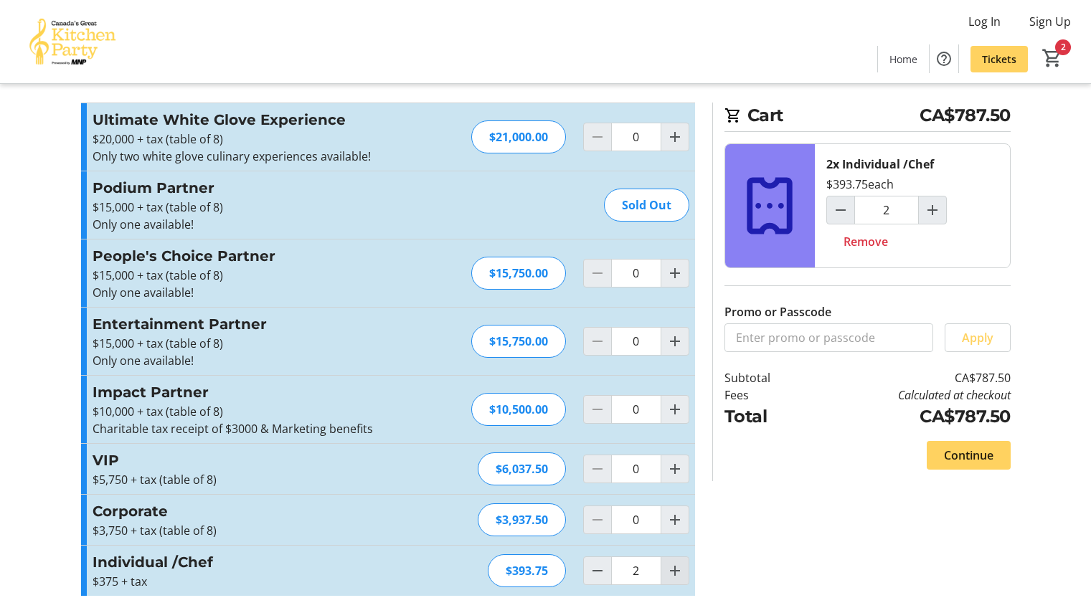 The width and height of the screenshot is (1091, 613). Describe the element at coordinates (249, 531) in the screenshot. I see `p: $3,750 + tax (table of 8)` at that location.